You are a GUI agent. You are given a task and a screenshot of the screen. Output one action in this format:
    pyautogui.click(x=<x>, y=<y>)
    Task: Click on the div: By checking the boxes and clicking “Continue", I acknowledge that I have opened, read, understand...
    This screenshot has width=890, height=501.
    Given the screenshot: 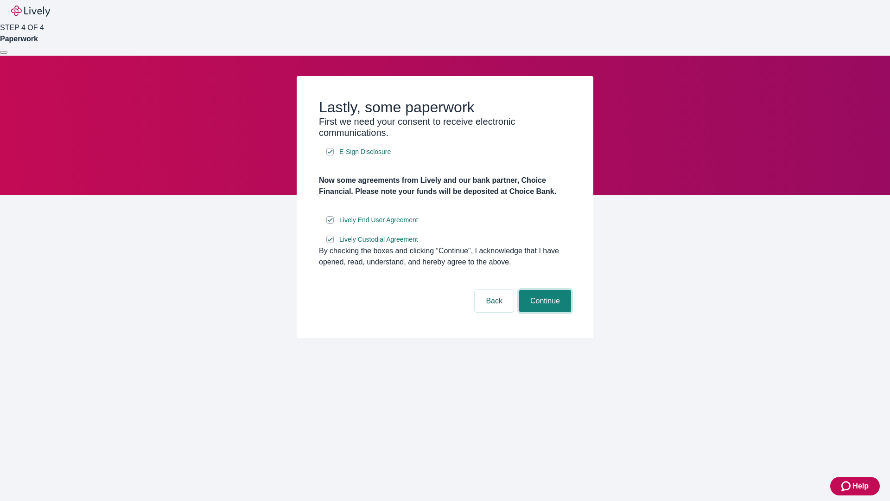 What is the action you would take?
    pyautogui.click(x=445, y=256)
    